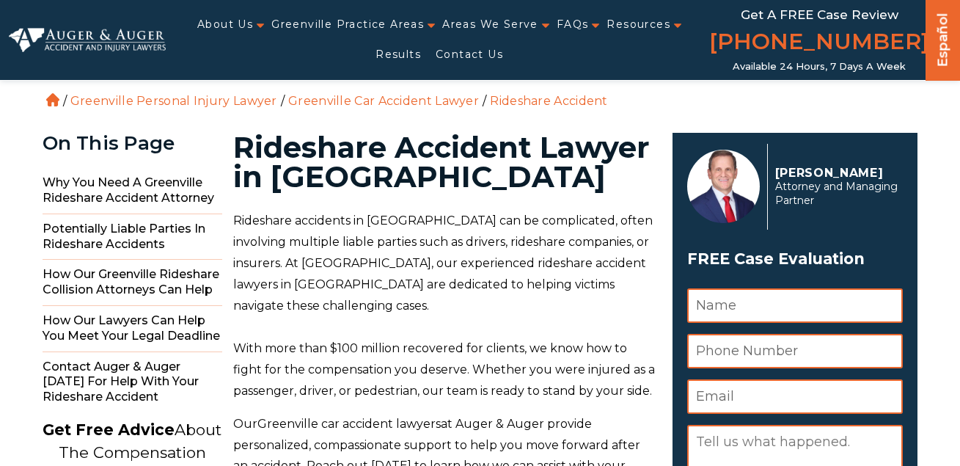 This screenshot has height=466, width=960. What do you see at coordinates (53, 100) in the screenshot?
I see `a: Home` at bounding box center [53, 100].